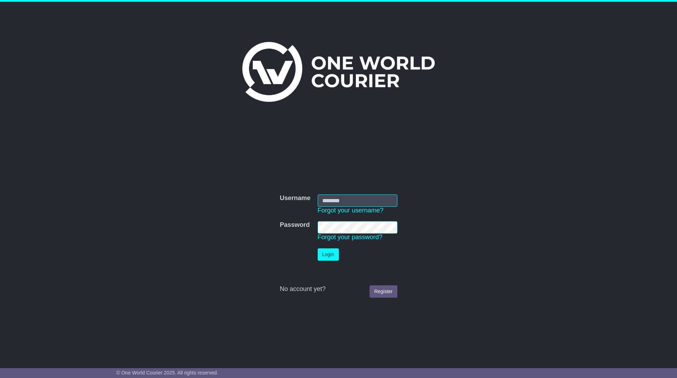 This screenshot has width=677, height=378. Describe the element at coordinates (167, 373) in the screenshot. I see `span: © One World Courier 2025. All rights reserved.` at that location.